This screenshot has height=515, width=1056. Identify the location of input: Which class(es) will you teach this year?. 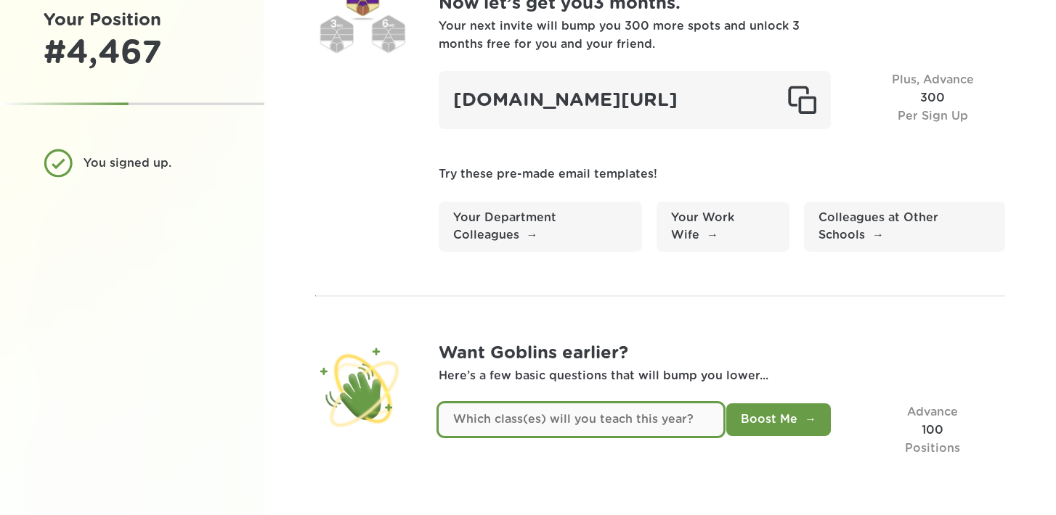
(581, 420).